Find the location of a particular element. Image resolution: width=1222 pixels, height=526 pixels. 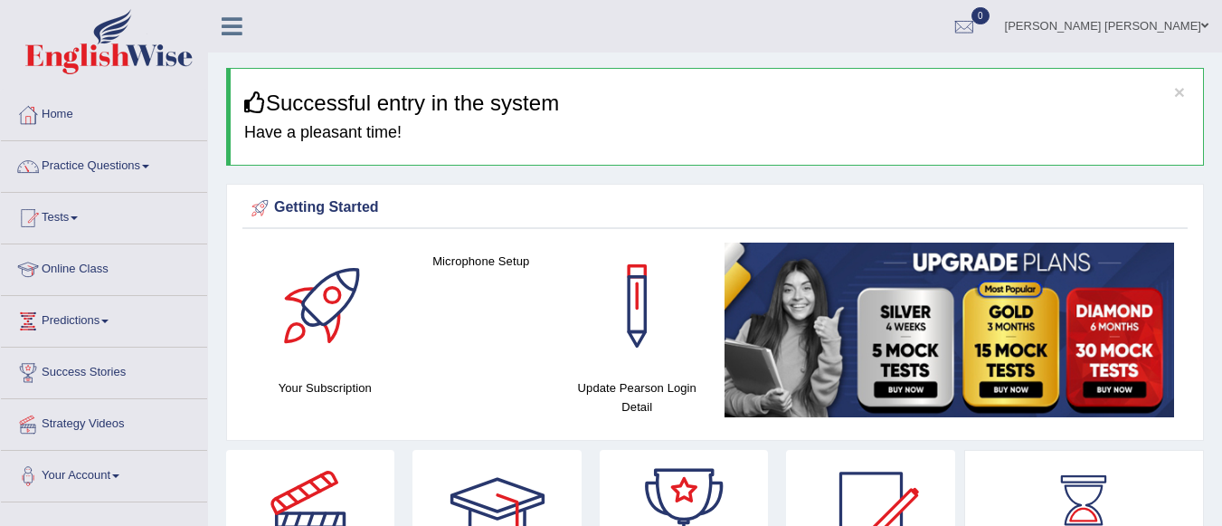

h4: Update Pearson Login Detail is located at coordinates (637, 397).